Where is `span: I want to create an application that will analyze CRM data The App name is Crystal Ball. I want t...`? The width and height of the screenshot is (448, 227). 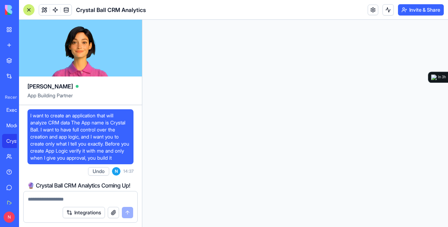
span: I want to create an application that will analyze CRM data The App name is Crystal Ball. I want t... is located at coordinates (80, 137).